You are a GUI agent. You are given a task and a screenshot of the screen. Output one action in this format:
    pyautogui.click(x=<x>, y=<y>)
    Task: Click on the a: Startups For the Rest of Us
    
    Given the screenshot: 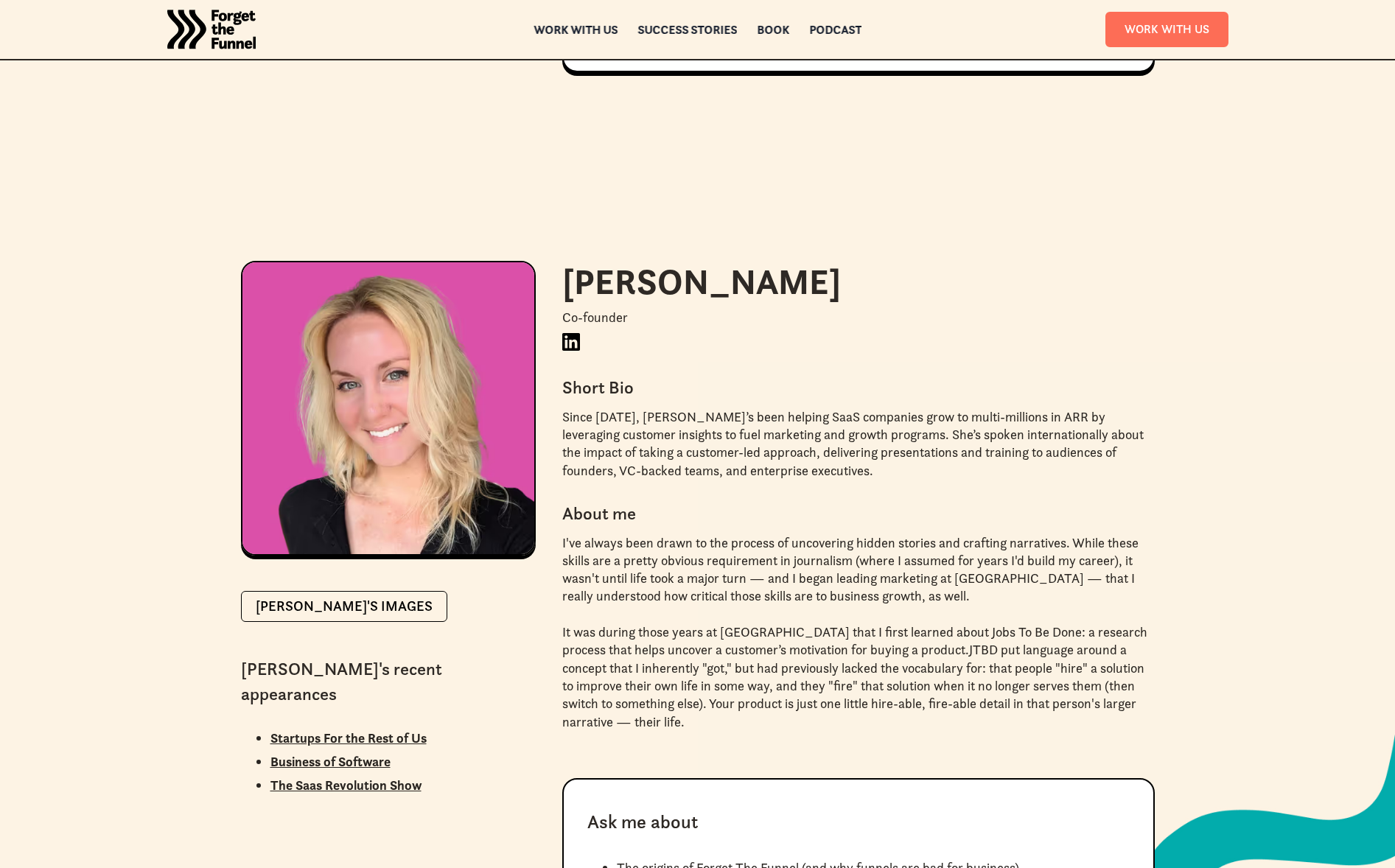 What is the action you would take?
    pyautogui.click(x=348, y=738)
    